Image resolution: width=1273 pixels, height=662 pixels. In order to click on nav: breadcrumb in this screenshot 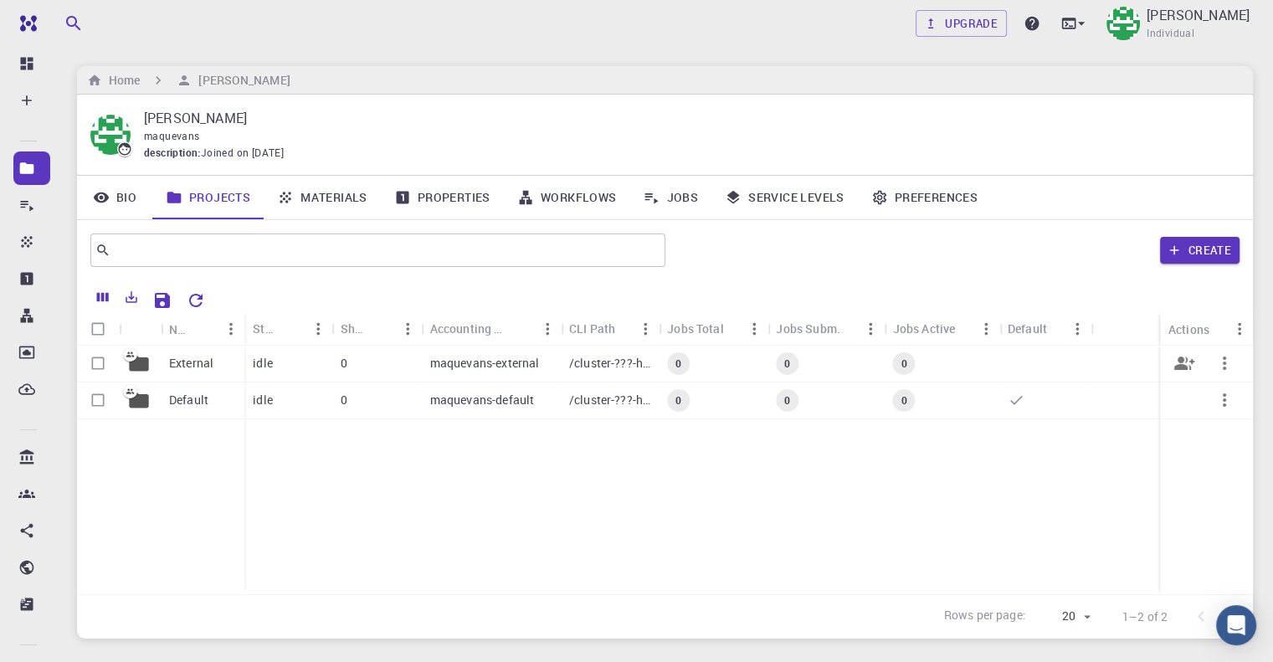, I will do `click(188, 80)`.